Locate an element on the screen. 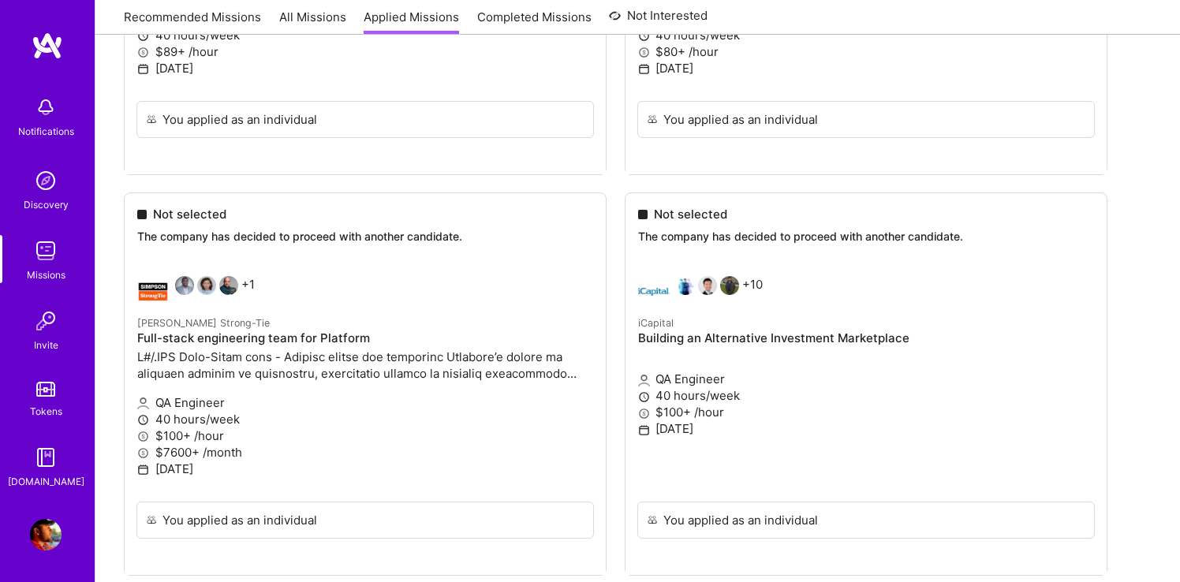  img: User Avatar is located at coordinates (46, 535).